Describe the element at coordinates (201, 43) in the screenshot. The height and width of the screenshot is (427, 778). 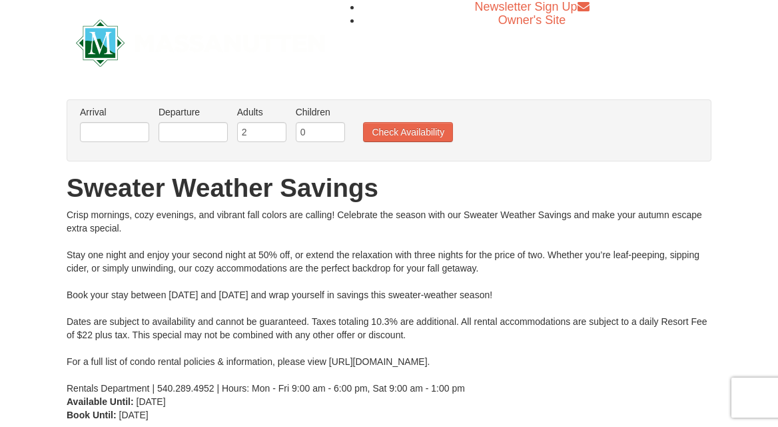
I see `img: Massanutten Resort Logo` at that location.